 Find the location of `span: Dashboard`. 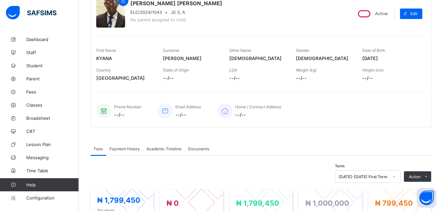

span: Dashboard is located at coordinates (53, 39).